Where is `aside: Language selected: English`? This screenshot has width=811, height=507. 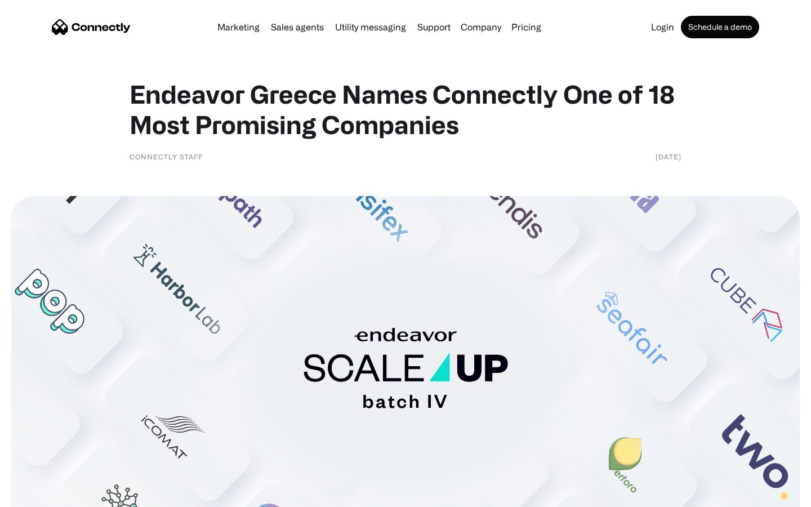 aside: Language selected: English is located at coordinates (39, 495).